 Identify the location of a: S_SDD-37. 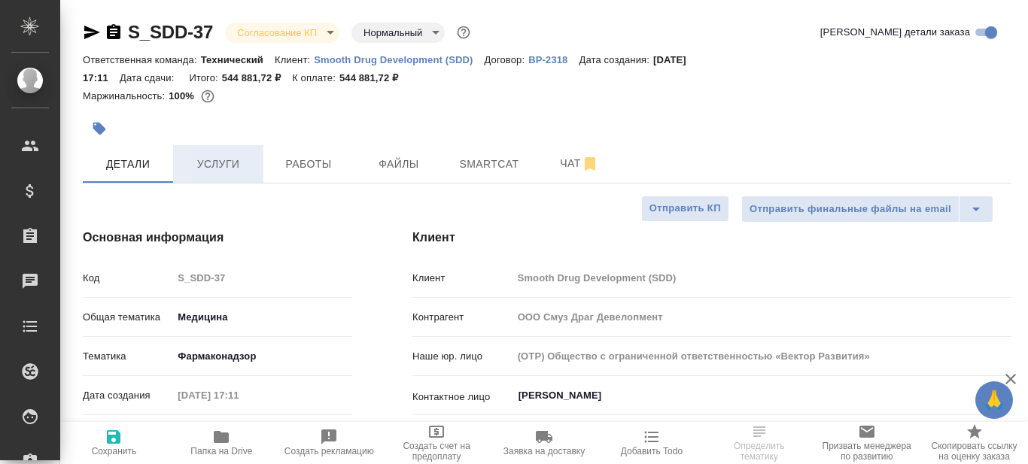
(170, 32).